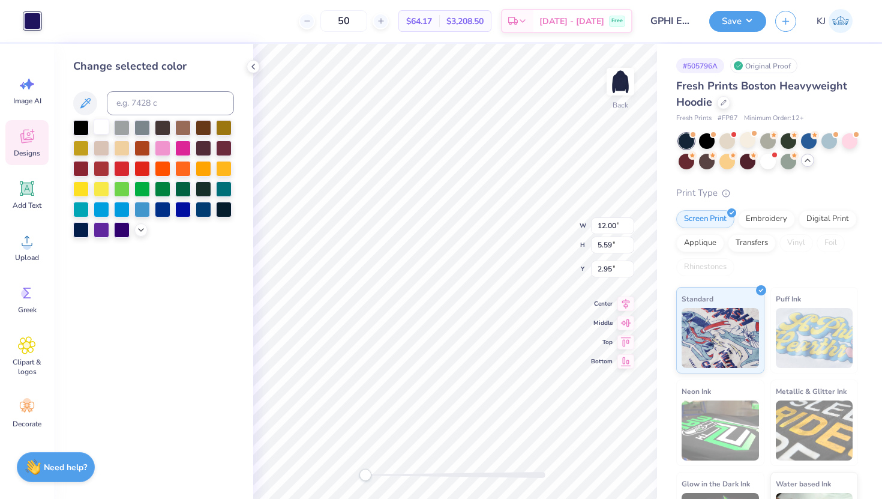  What do you see at coordinates (419, 21) in the screenshot?
I see `span: $64.17` at bounding box center [419, 21].